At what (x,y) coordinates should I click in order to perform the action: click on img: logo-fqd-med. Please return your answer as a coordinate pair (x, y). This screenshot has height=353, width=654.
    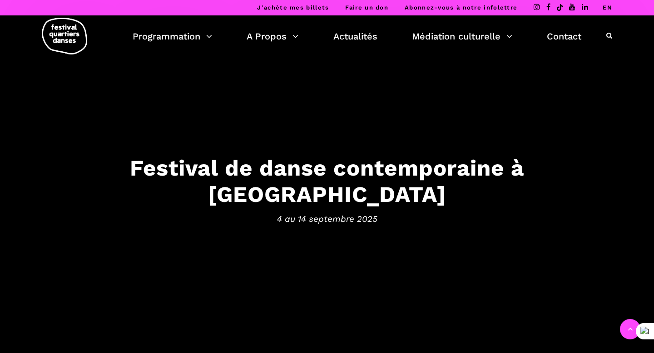
    Looking at the image, I should click on (64, 36).